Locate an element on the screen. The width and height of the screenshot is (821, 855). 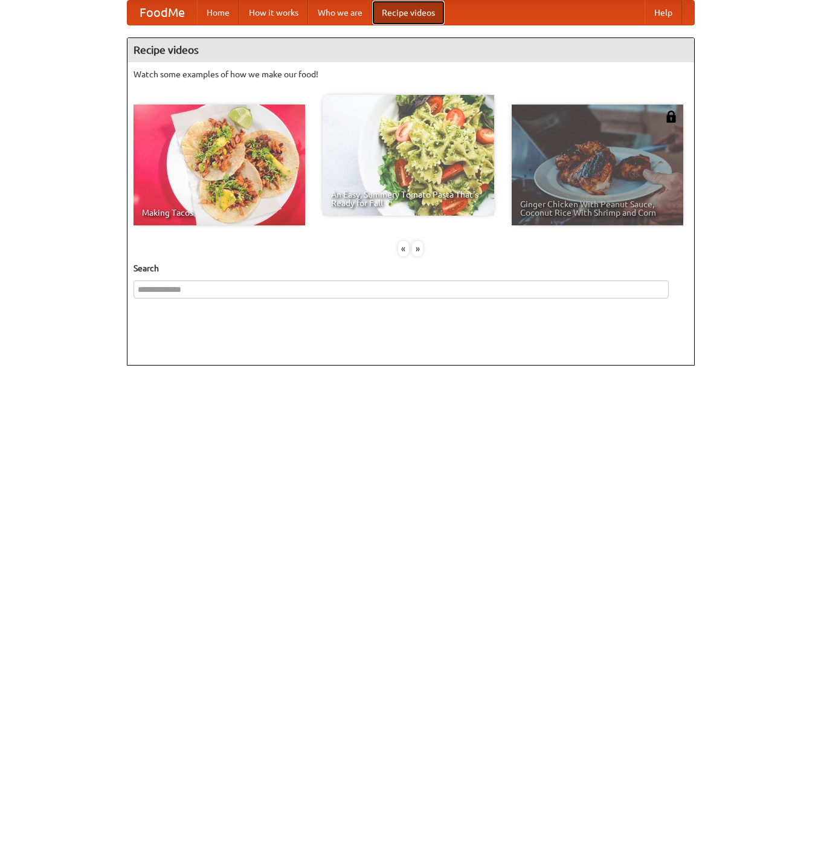
img: 483408.png is located at coordinates (672, 117).